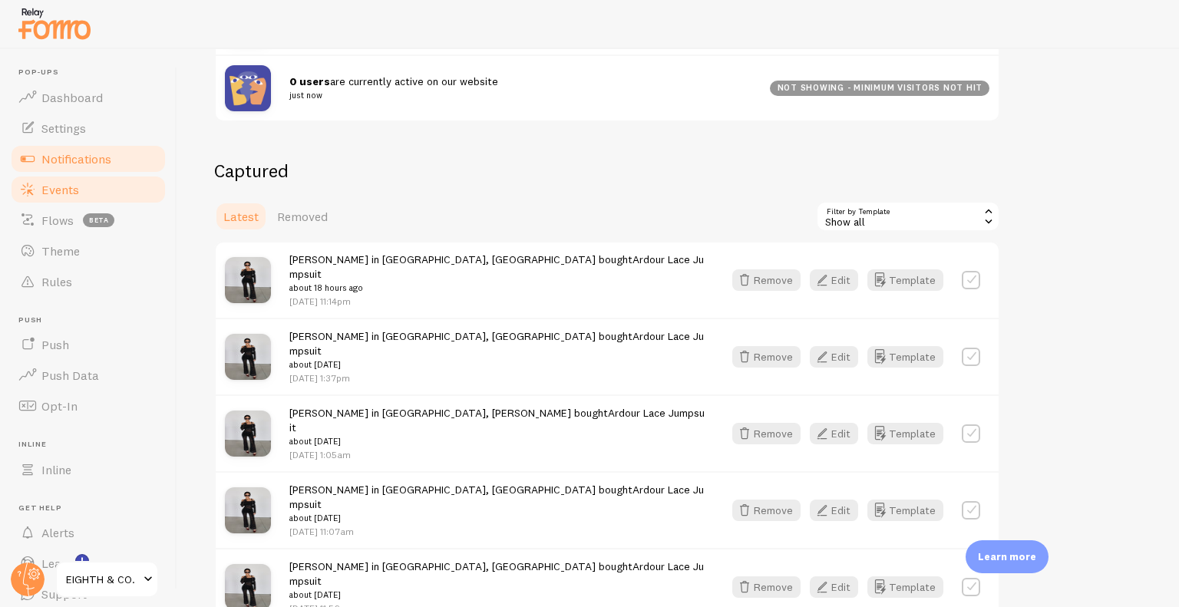  Describe the element at coordinates (241, 217) in the screenshot. I see `span: Latest` at that location.